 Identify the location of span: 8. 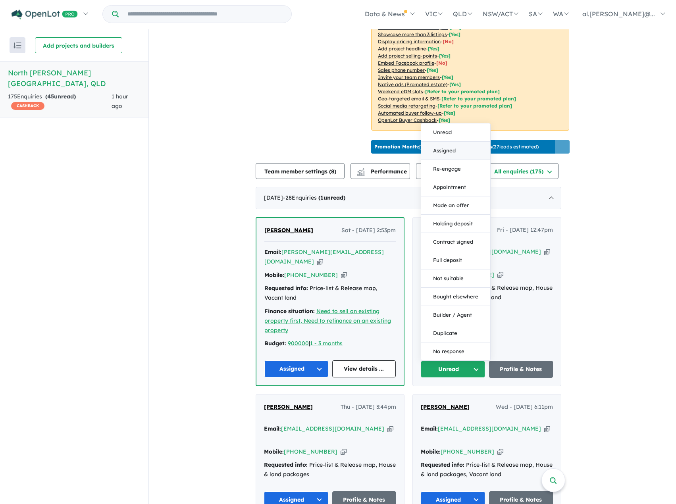
(332, 171).